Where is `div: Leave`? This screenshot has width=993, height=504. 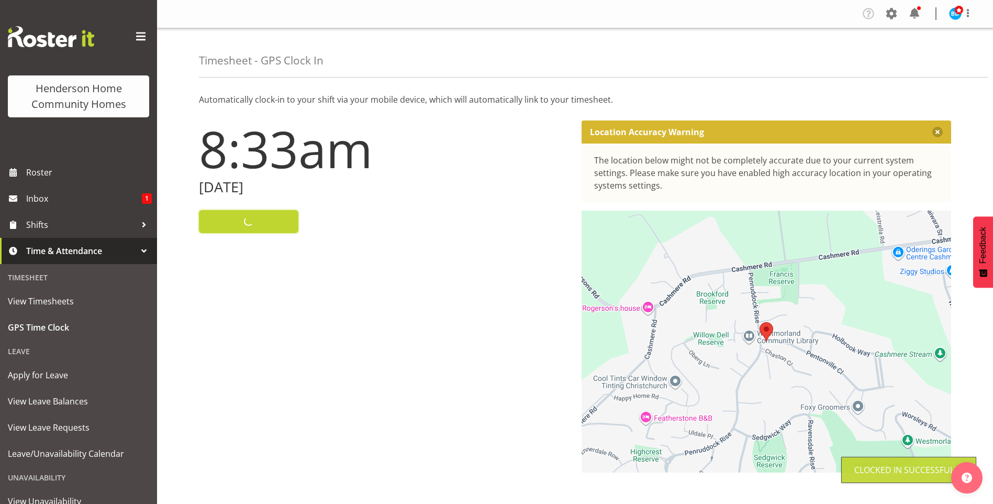
div: Leave is located at coordinates (79, 351).